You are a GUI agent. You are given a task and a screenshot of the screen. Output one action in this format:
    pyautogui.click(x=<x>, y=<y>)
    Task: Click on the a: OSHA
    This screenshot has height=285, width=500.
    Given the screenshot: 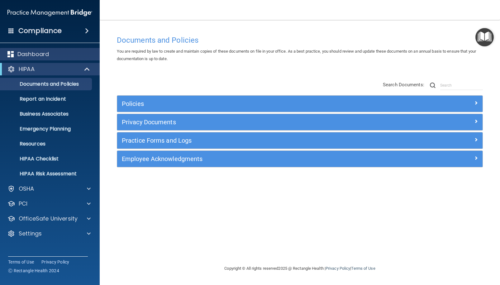 What is the action you would take?
    pyautogui.click(x=49, y=189)
    